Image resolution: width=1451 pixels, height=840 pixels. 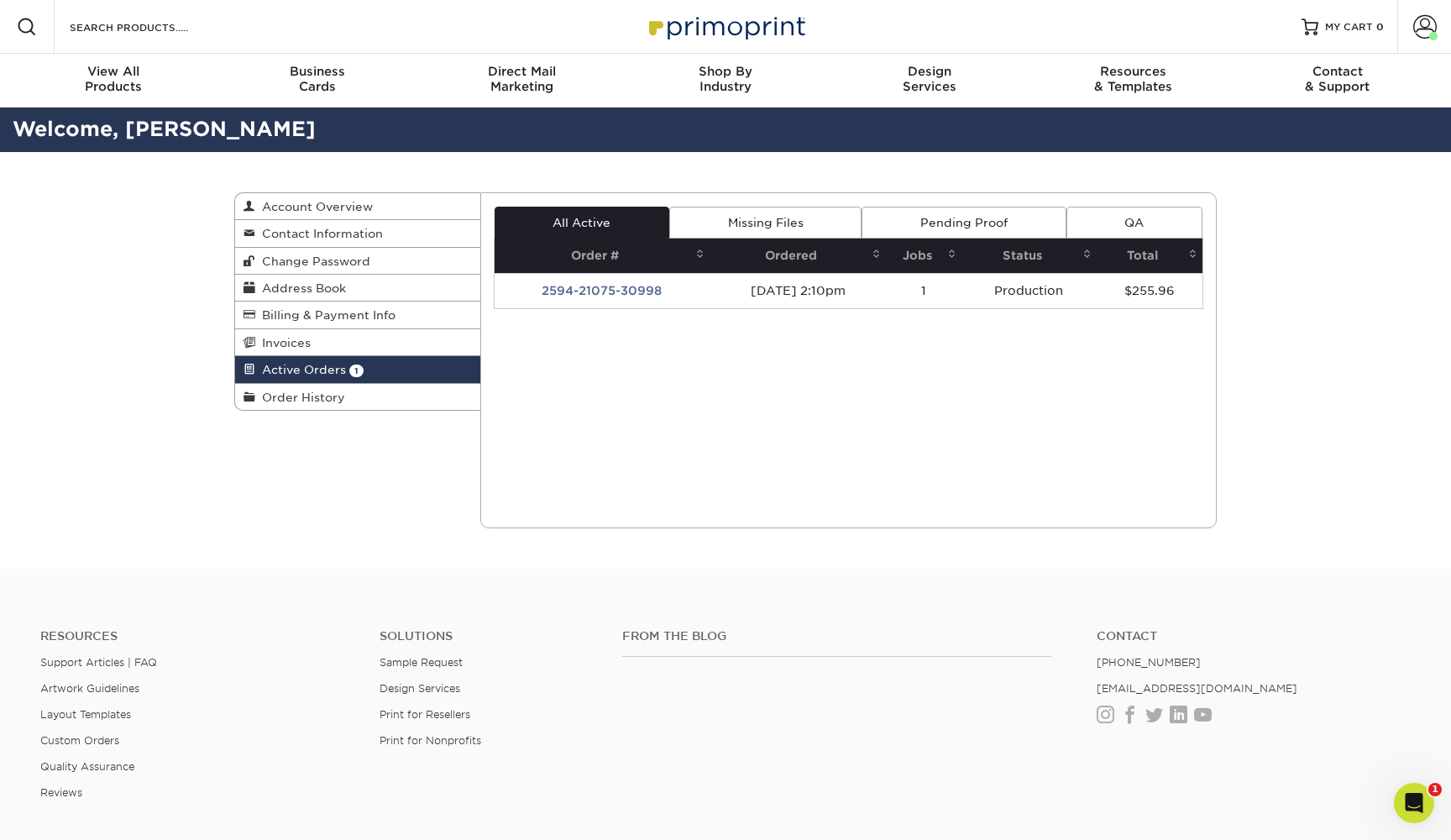 I want to click on span: View All, so click(x=113, y=72).